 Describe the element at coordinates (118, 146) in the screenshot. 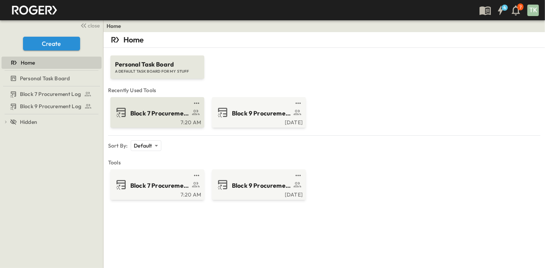

I see `p: Sort By:` at that location.